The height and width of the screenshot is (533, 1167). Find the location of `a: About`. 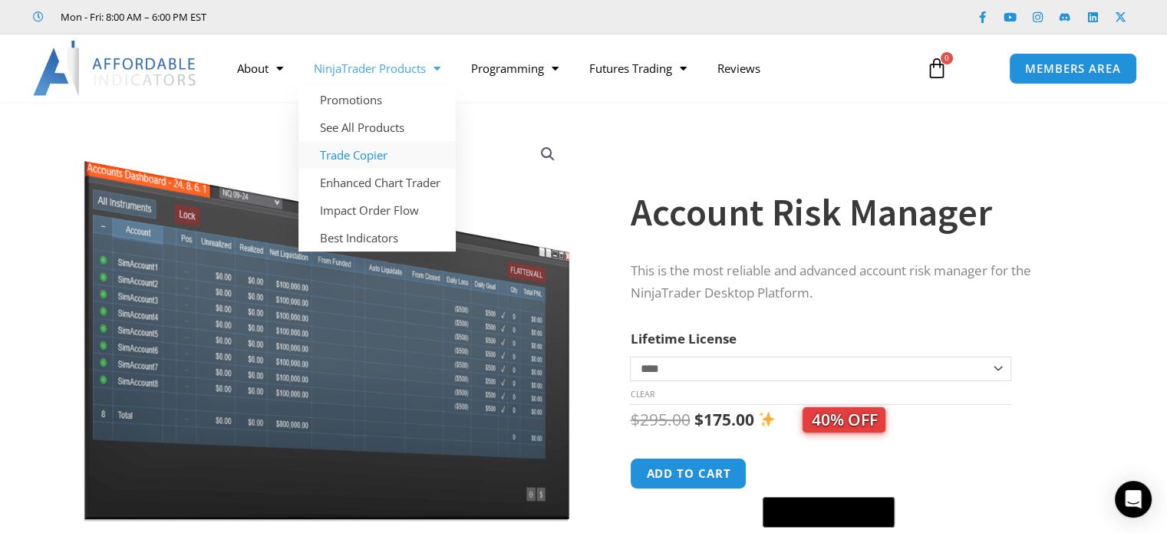

a: About is located at coordinates (260, 68).